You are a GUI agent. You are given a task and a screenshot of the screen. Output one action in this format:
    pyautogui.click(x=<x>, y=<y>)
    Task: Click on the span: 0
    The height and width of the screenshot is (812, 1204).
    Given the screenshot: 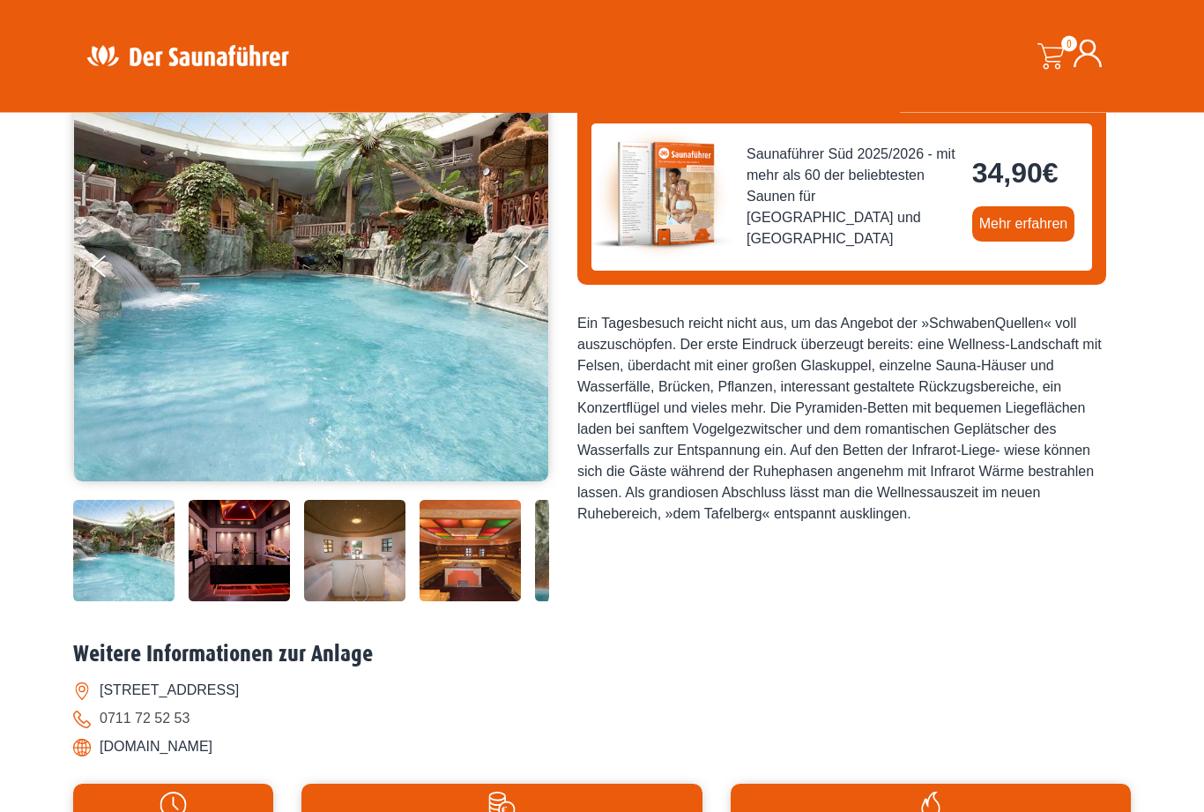 What is the action you would take?
    pyautogui.click(x=1069, y=44)
    